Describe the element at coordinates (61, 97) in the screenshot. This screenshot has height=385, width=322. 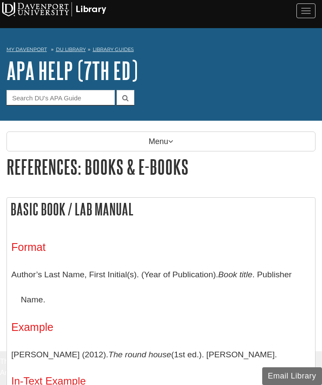
I see `input: Search DU's APA Guide` at that location.